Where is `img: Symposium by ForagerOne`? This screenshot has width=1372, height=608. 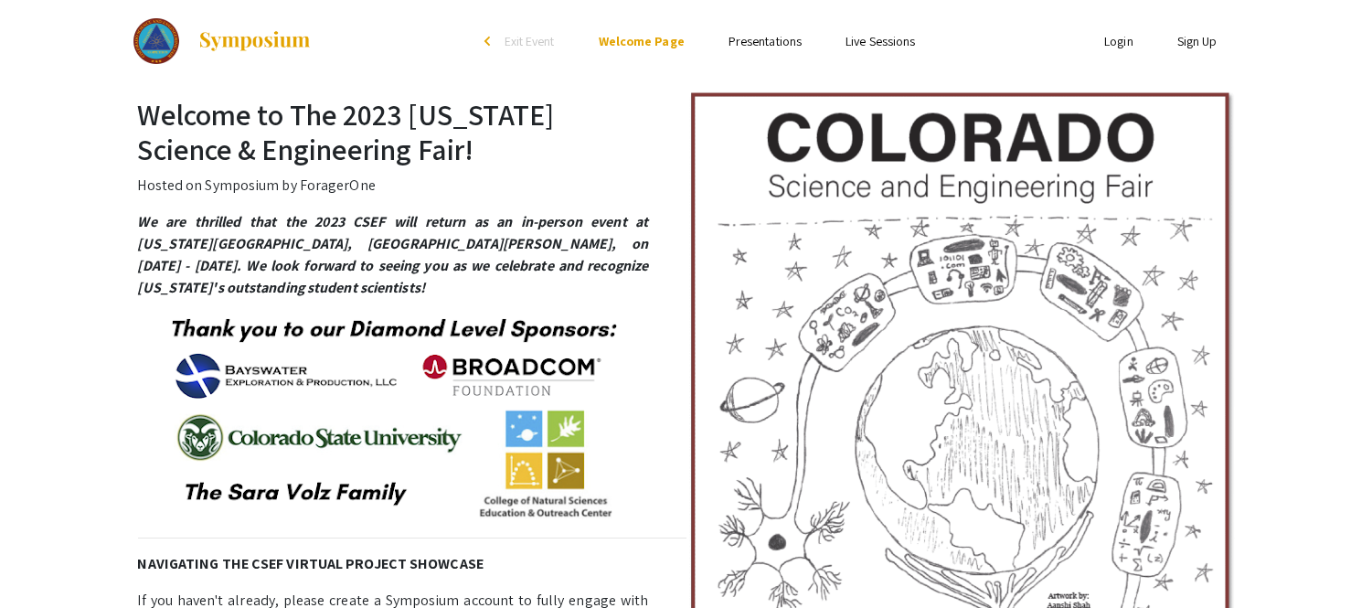 img: Symposium by ForagerOne is located at coordinates (254, 41).